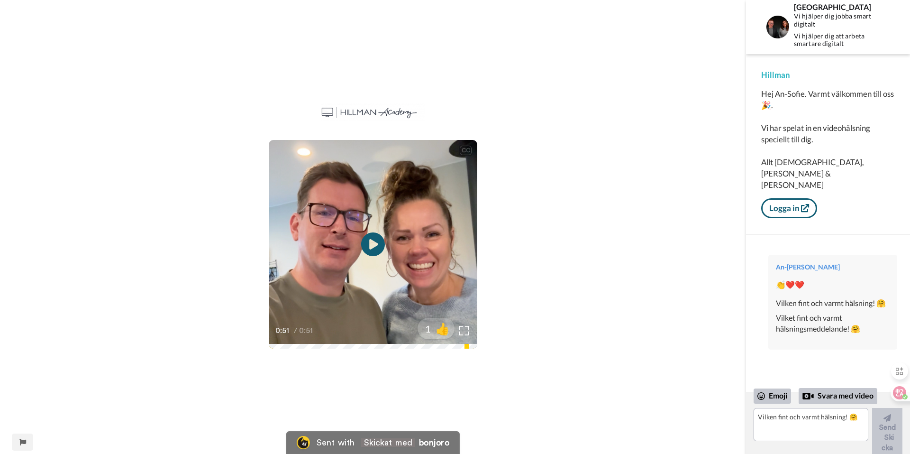 The image size is (910, 454). Describe the element at coordinates (789, 208) in the screenshot. I see `a: Logga in` at that location.